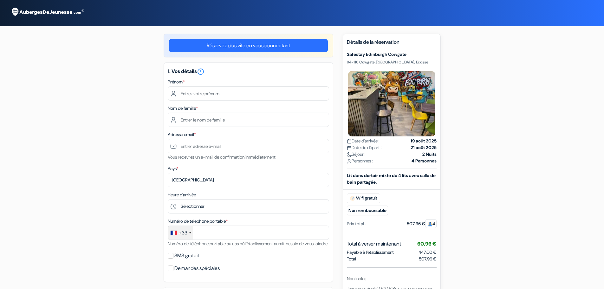  What do you see at coordinates (248, 72) in the screenshot?
I see `h5: 1. Vos détails` at bounding box center [248, 72].